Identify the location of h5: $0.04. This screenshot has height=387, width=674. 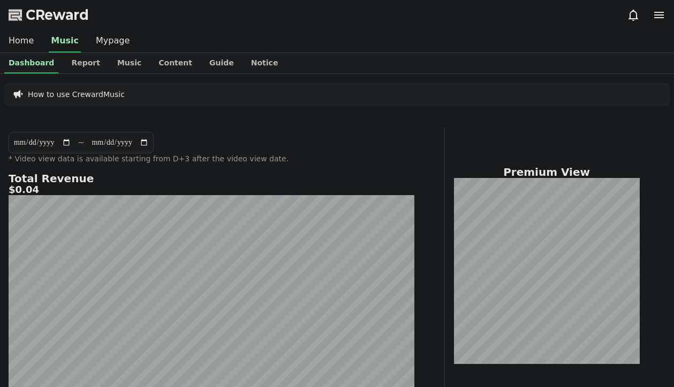
(211, 190).